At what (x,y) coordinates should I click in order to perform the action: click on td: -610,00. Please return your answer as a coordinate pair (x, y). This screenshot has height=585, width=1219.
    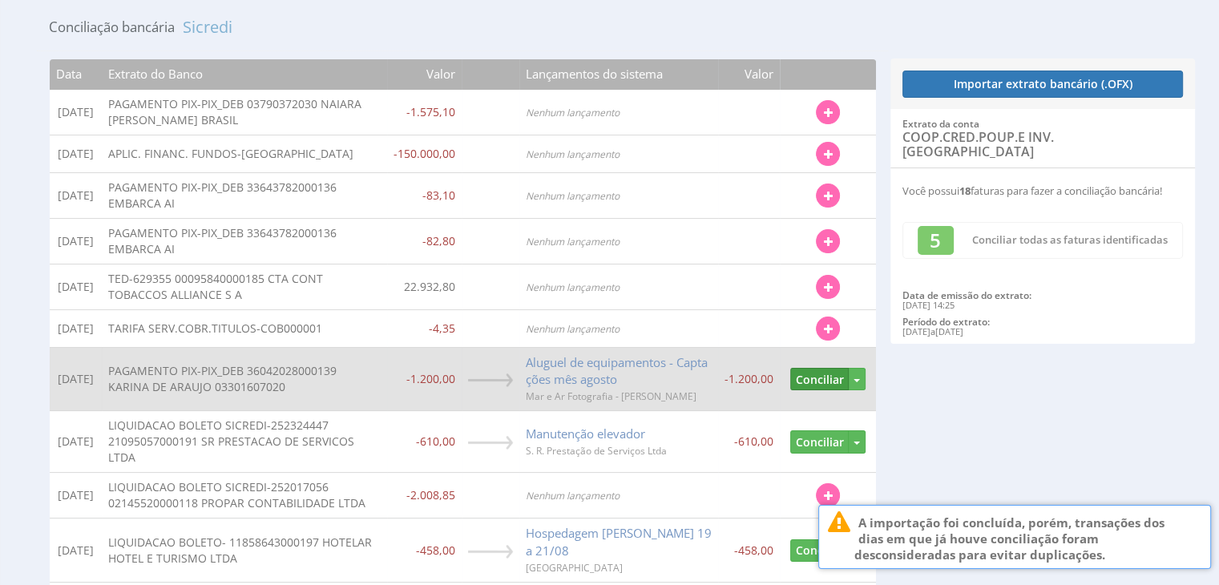
    Looking at the image, I should click on (424, 442).